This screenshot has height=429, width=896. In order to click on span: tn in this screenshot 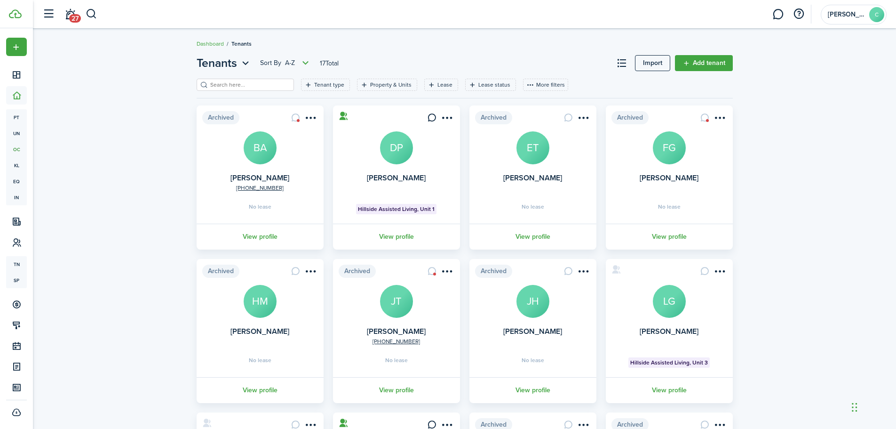, I will do `click(16, 264)`.